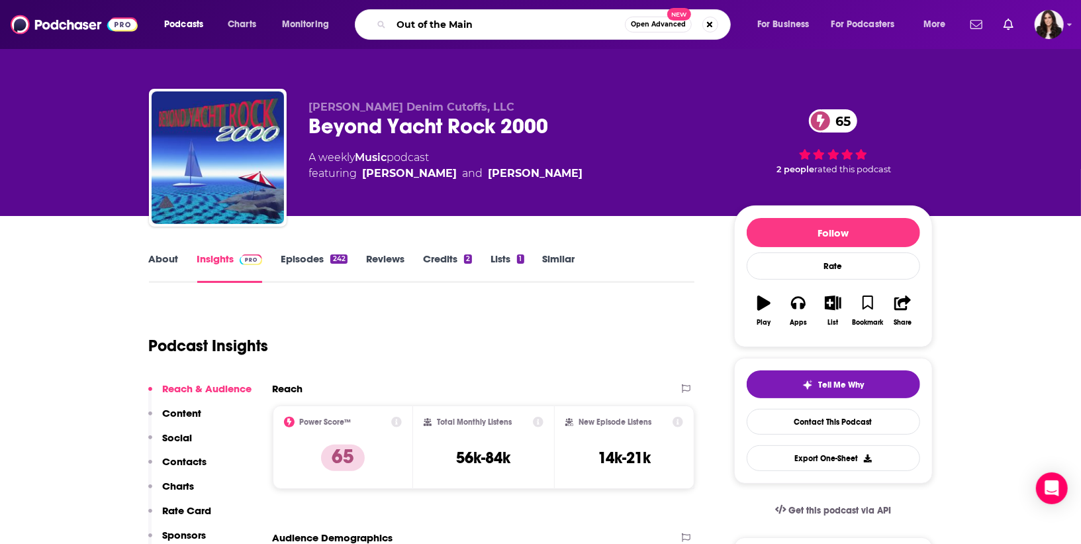  Describe the element at coordinates (179, 485) in the screenshot. I see `p: Charts` at that location.